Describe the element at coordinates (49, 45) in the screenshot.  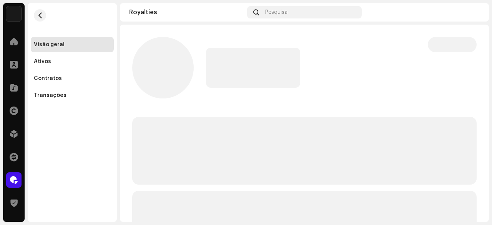
I see `div: Visão geral` at that location.